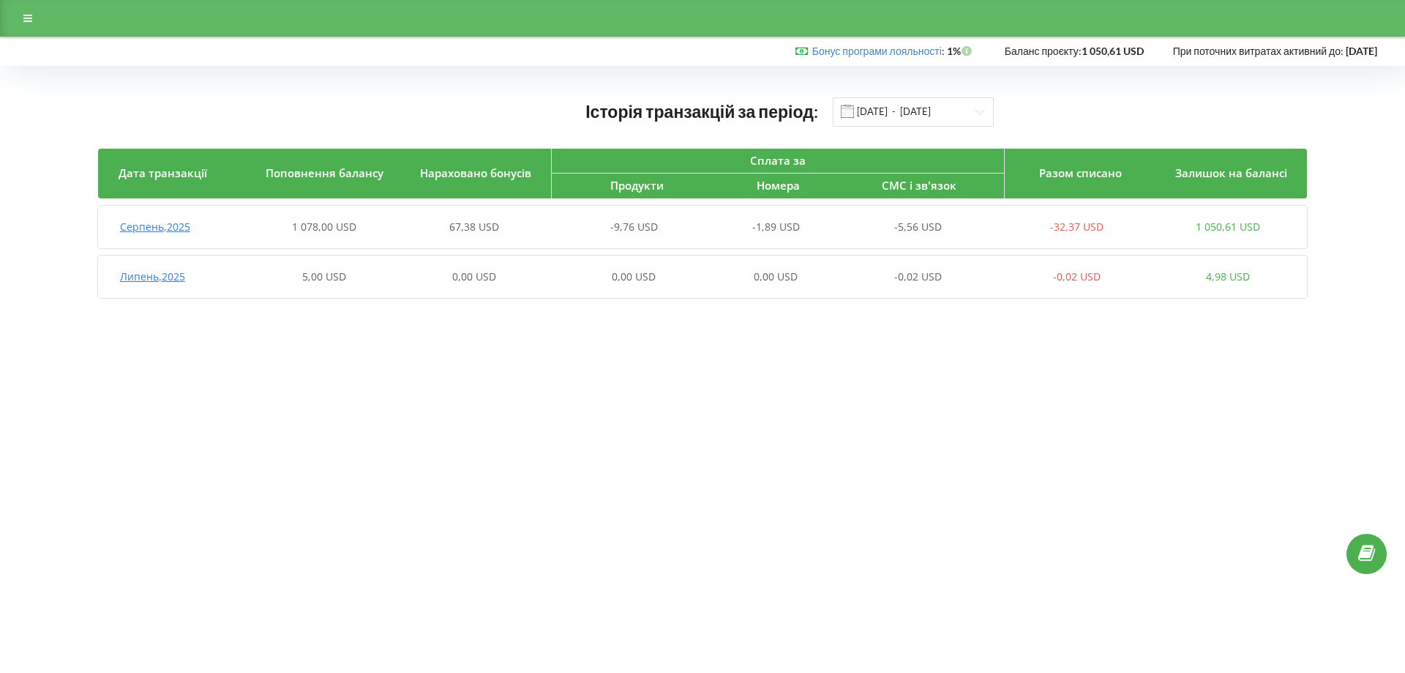 The height and width of the screenshot is (673, 1405). I want to click on span: Історія транзакцій за період:, so click(702, 111).